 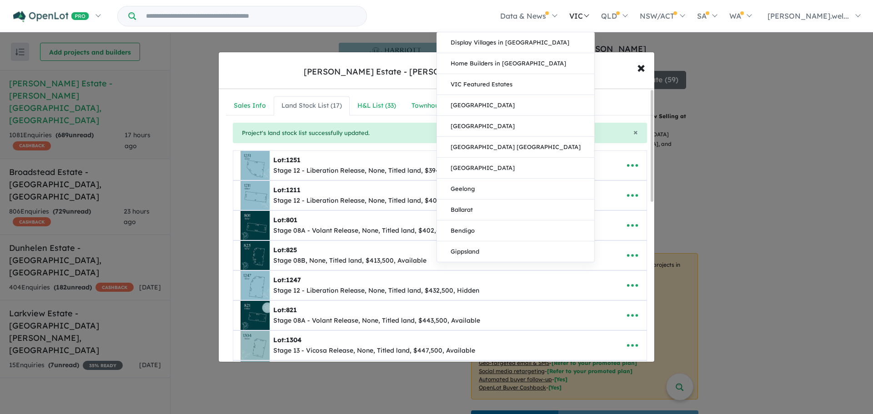 What do you see at coordinates (293, 280) in the screenshot?
I see `span: 1247` at bounding box center [293, 280].